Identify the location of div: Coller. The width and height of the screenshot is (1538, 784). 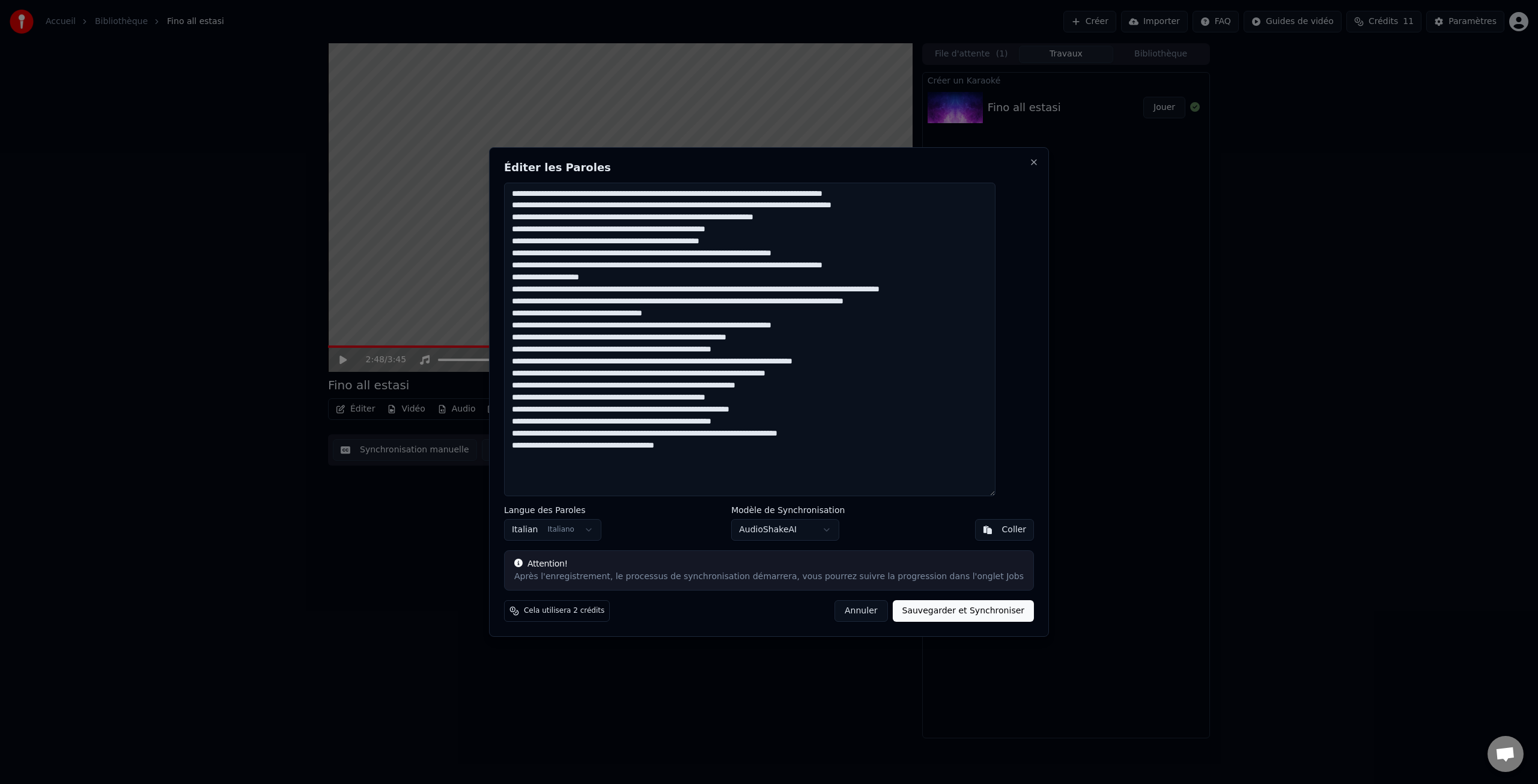
(1014, 529).